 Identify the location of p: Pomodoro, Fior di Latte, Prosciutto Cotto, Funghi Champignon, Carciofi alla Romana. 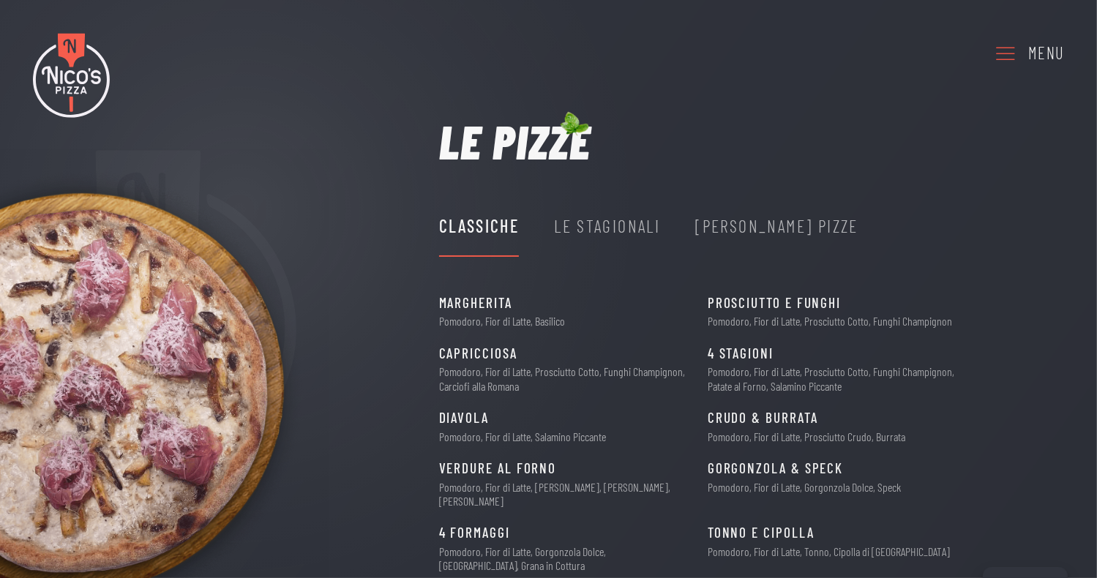
(562, 378).